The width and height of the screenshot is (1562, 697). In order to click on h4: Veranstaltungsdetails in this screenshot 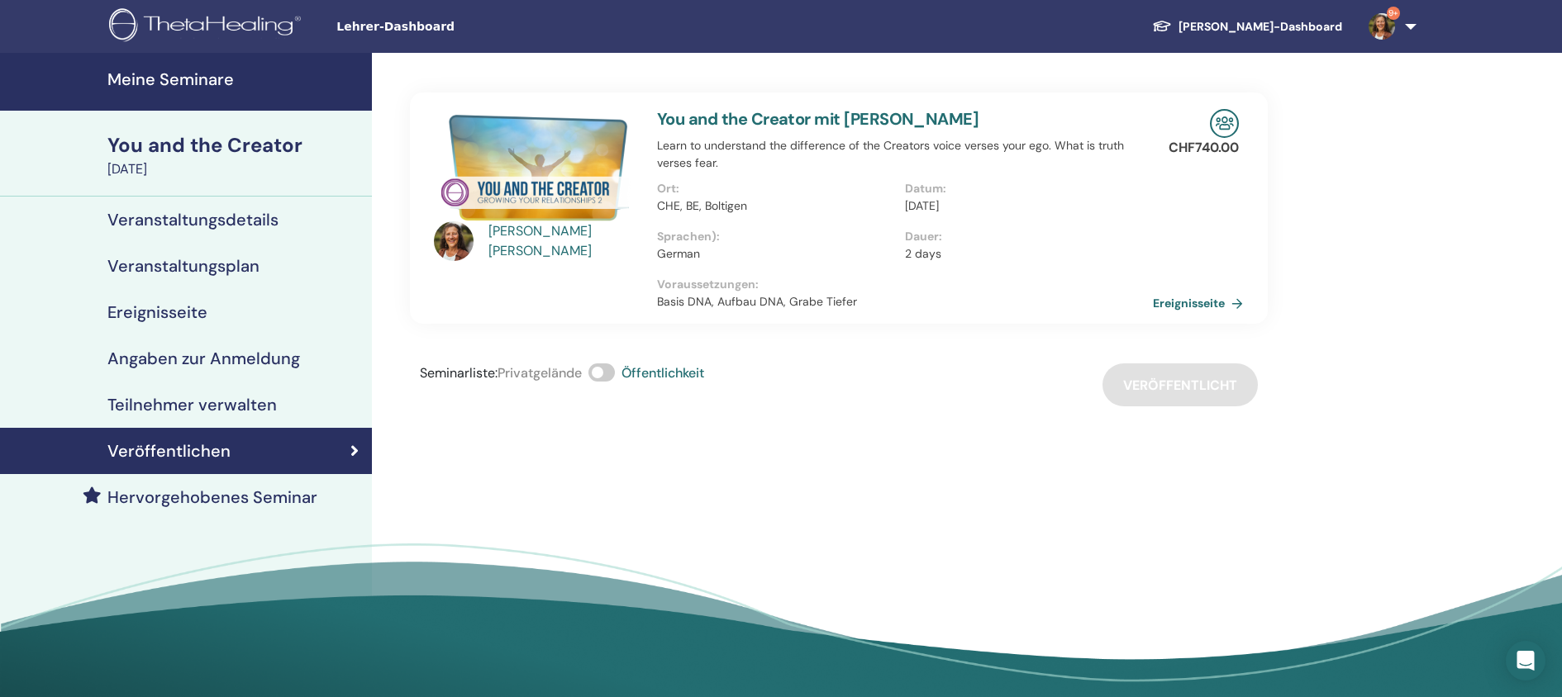, I will do `click(193, 220)`.